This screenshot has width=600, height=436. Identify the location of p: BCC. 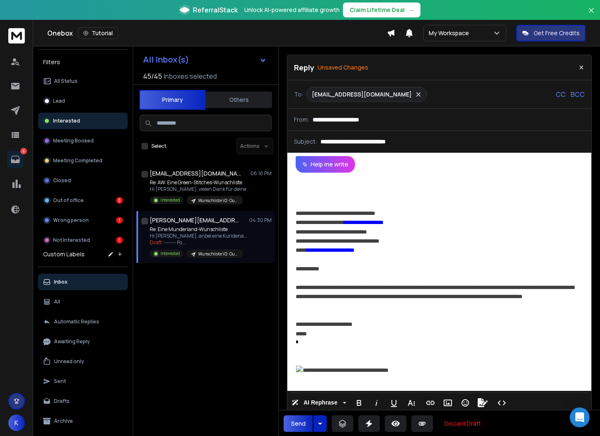
(577, 95).